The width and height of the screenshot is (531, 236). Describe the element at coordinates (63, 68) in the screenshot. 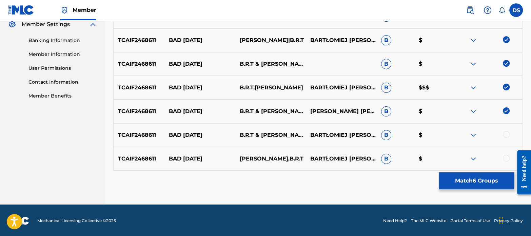

I see `a: User Permissions` at that location.